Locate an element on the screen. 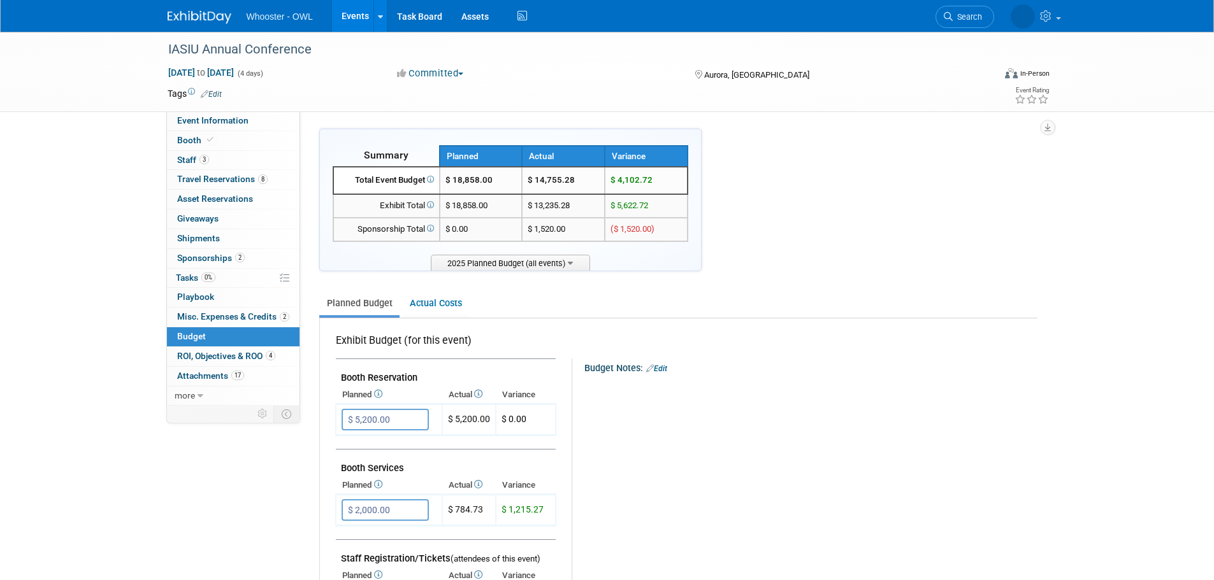 Image resolution: width=1214 pixels, height=580 pixels. span: Booth is located at coordinates (196, 140).